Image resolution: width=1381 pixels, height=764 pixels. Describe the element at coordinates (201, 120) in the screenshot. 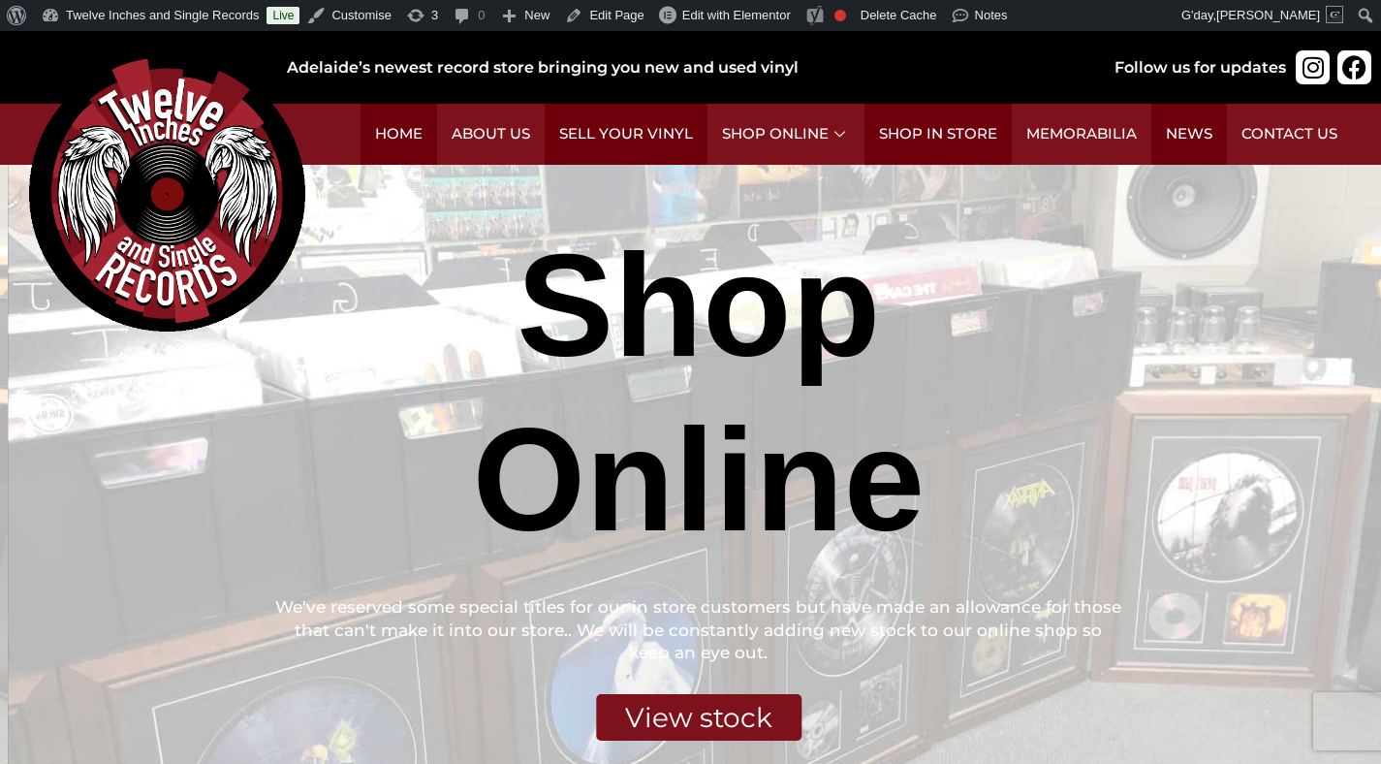

I see `img: tab_keywords_by_traffic_grey.svg` at that location.